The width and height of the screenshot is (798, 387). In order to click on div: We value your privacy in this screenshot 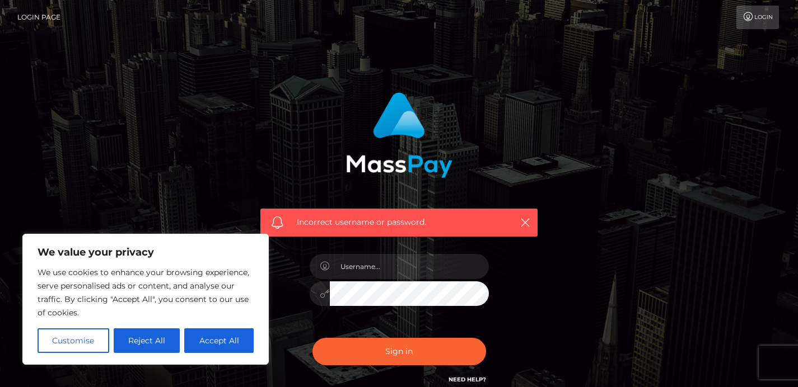, I will do `click(146, 300)`.